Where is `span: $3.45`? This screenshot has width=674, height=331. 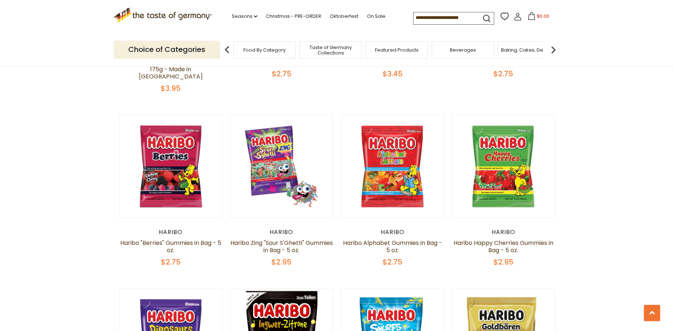 span: $3.45 is located at coordinates (392, 74).